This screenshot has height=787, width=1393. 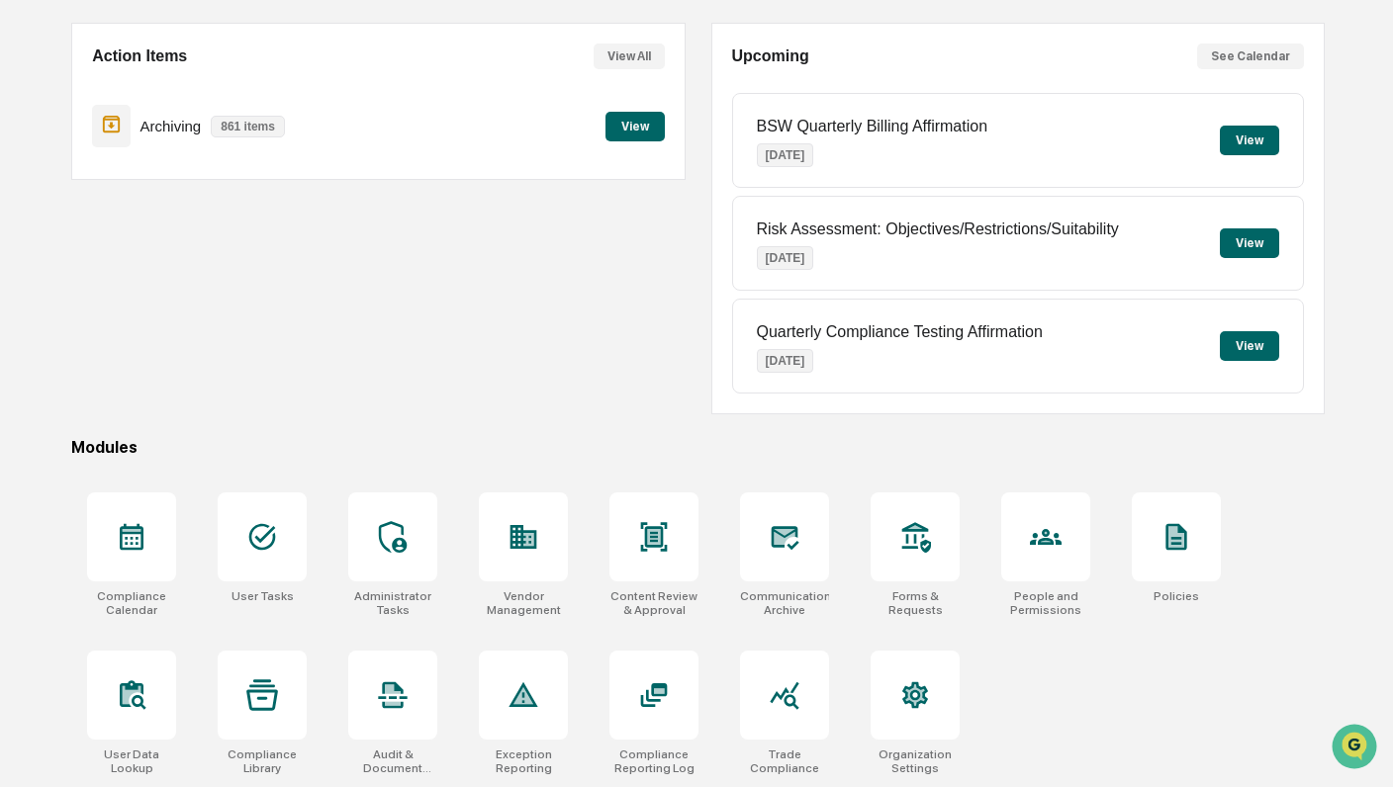 What do you see at coordinates (25, 25) in the screenshot?
I see `img: f2157a4c-a0d3-4daa-907e-bb6f0de503a5-1751232295721` at bounding box center [25, 25].